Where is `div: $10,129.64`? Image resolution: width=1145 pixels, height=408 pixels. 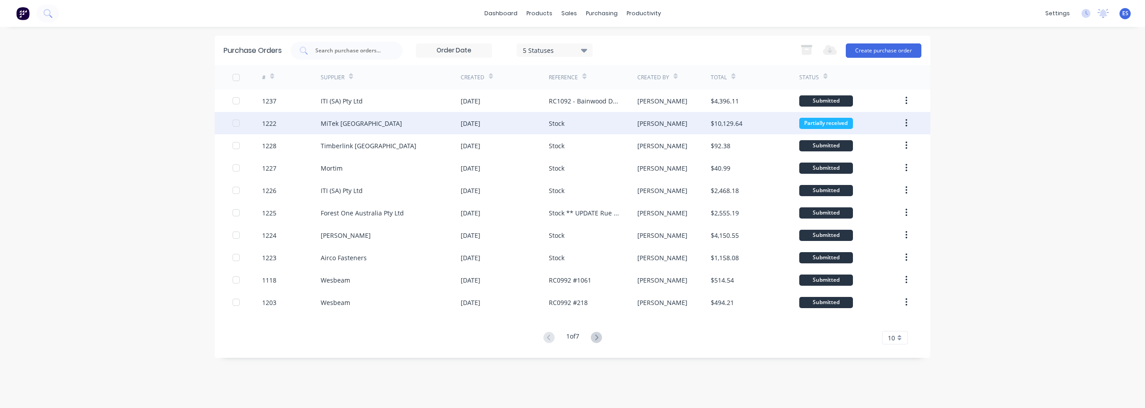
div: $10,129.64 is located at coordinates (727, 123).